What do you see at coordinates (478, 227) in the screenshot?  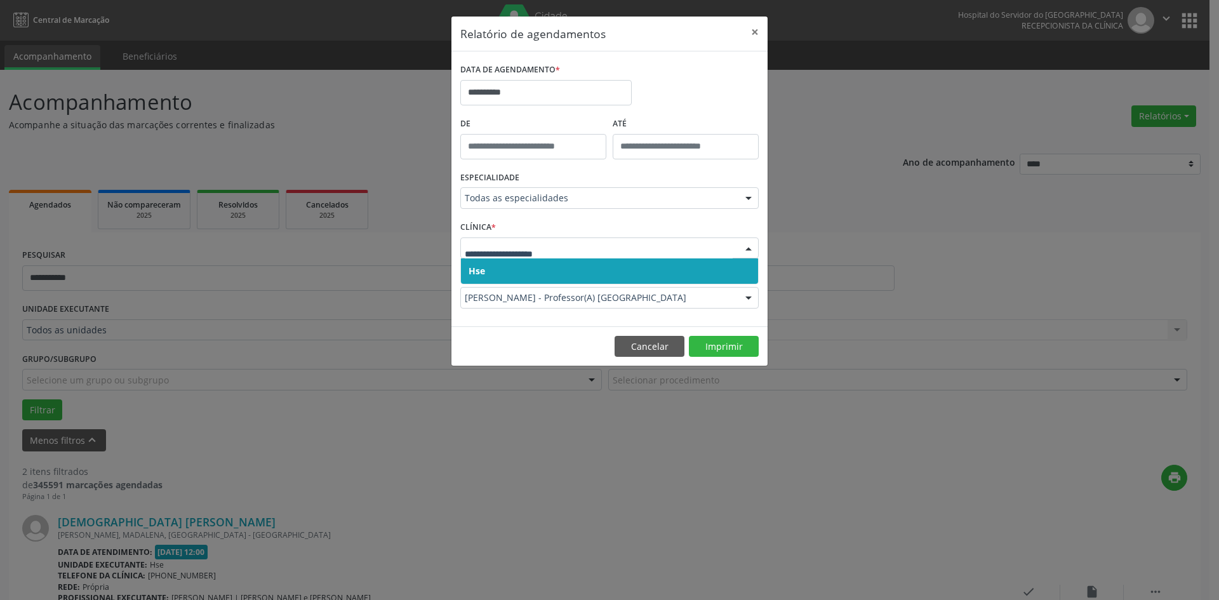 I see `label: CLÍNICA` at bounding box center [478, 227].